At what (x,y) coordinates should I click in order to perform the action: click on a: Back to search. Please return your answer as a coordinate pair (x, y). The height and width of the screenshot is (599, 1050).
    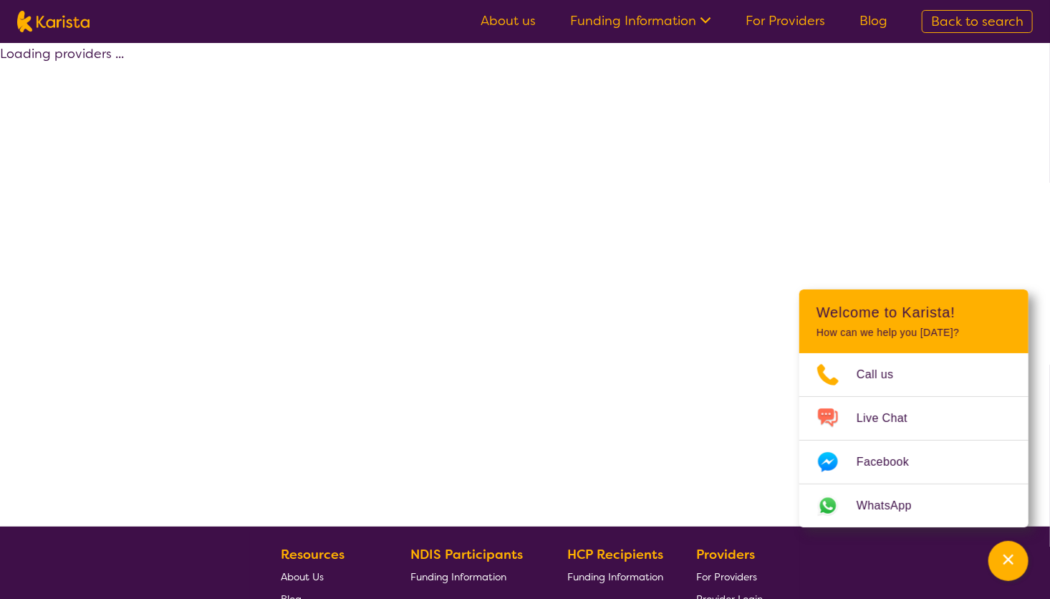
    Looking at the image, I should click on (977, 21).